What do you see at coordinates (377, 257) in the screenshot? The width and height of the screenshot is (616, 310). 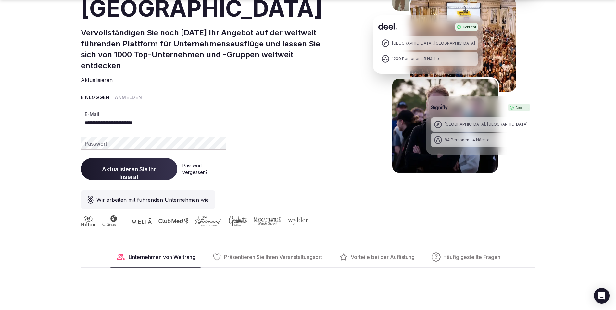 I see `button: Vorteile bei der Auflistung` at bounding box center [377, 257].